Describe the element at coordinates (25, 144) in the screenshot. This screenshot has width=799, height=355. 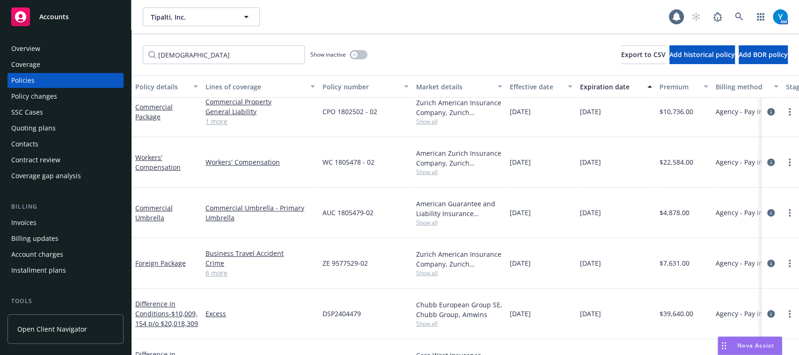
I see `div: Contacts` at that location.